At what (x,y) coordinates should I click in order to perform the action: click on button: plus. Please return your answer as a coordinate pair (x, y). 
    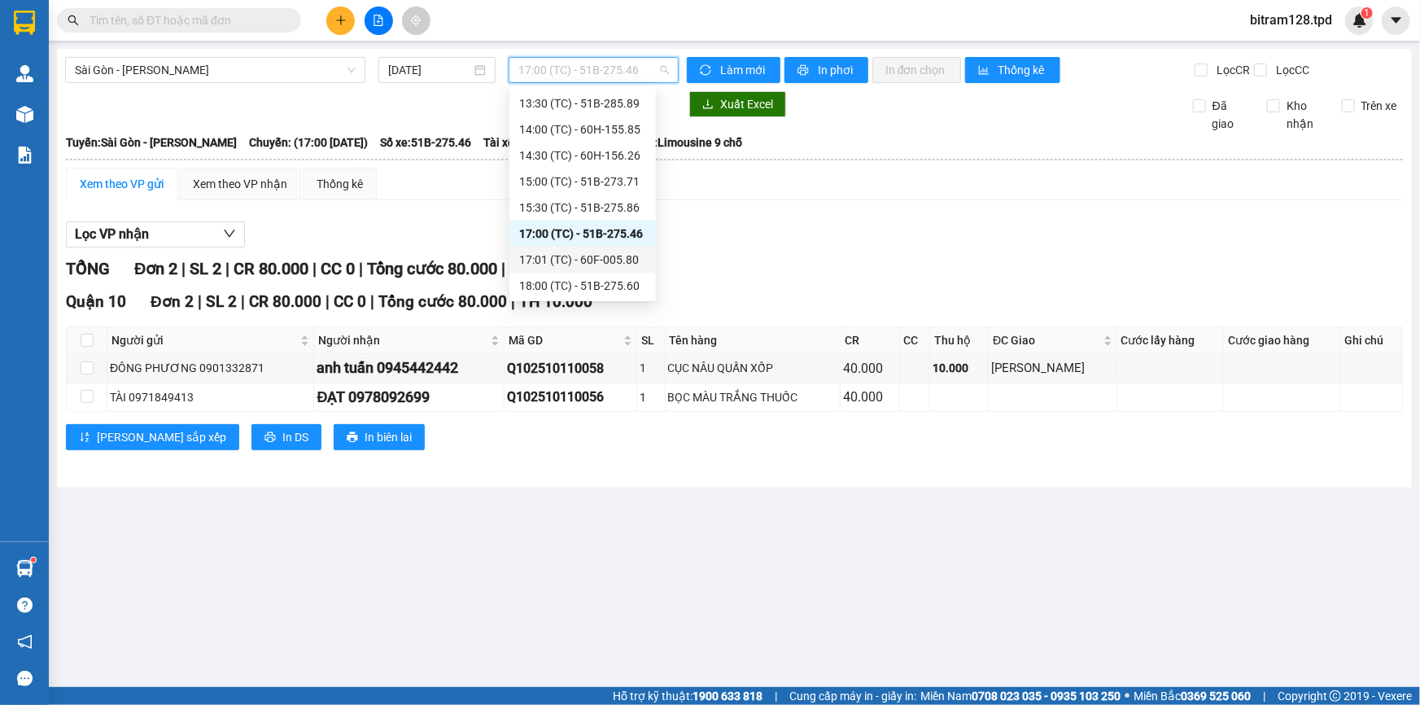
    Looking at the image, I should click on (340, 20).